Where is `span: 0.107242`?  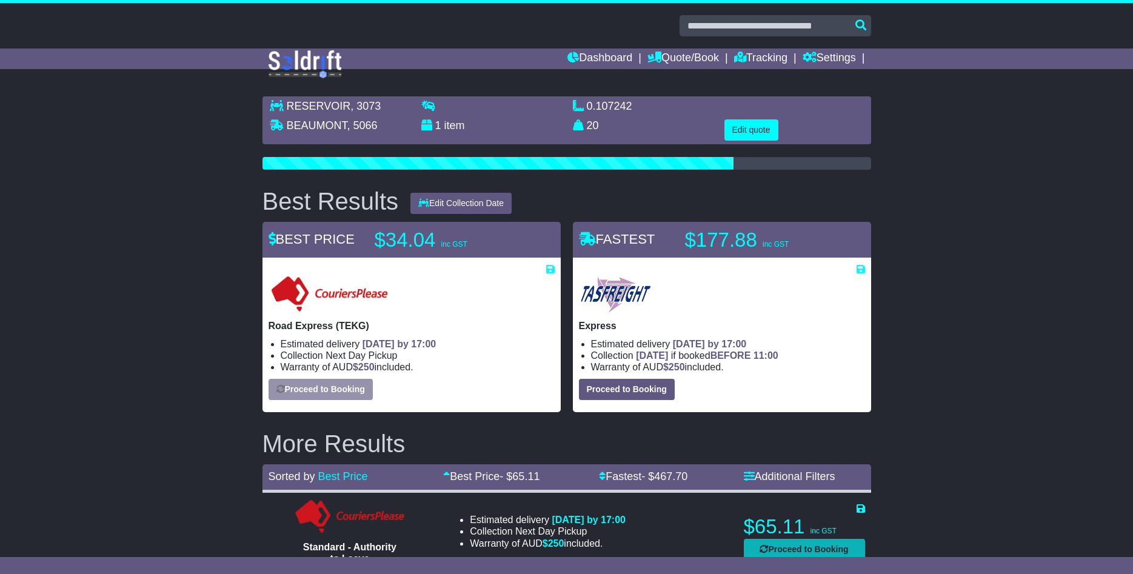
span: 0.107242 is located at coordinates (609, 106).